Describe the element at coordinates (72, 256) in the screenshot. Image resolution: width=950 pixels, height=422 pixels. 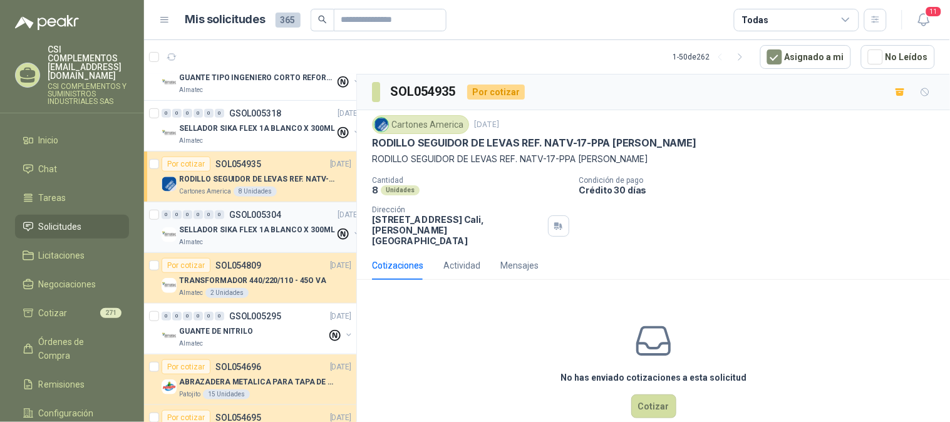
I see `a: Licitaciones` at that location.